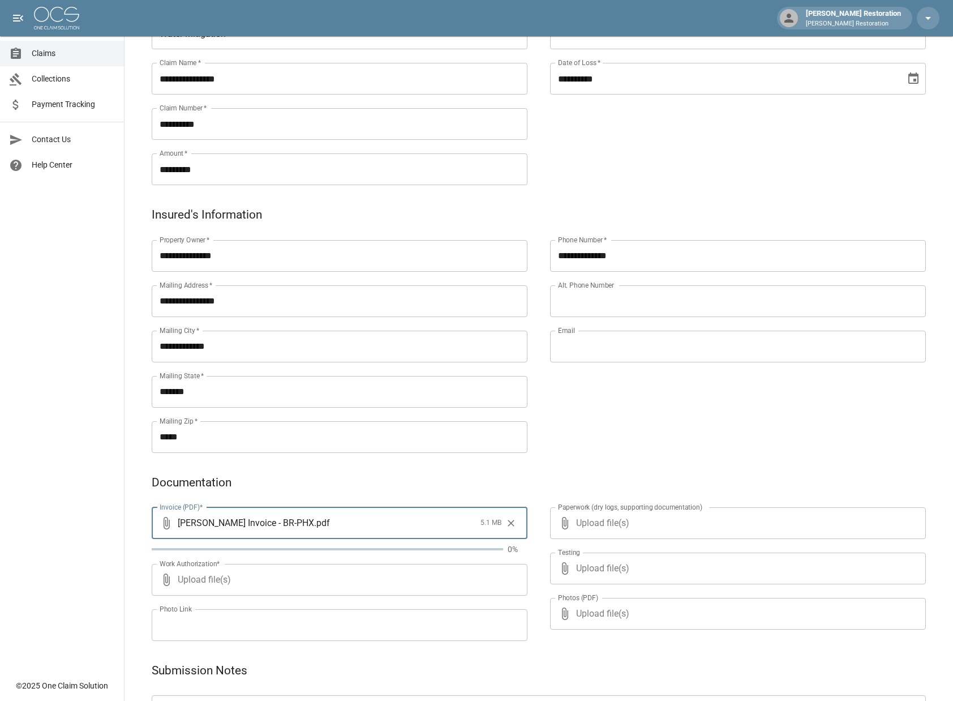 The height and width of the screenshot is (701, 953). Describe the element at coordinates (579, 62) in the screenshot. I see `label: Date of Loss` at that location.